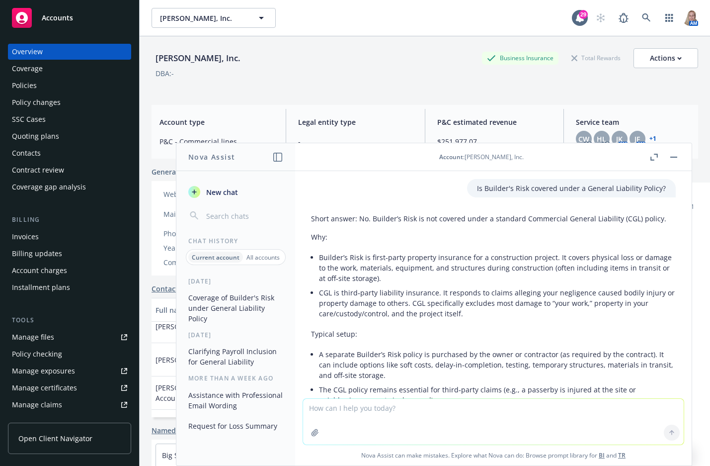 Image resolution: width=710 pixels, height=466 pixels. Describe the element at coordinates (44, 388) in the screenshot. I see `div: Manage certificates` at that location.